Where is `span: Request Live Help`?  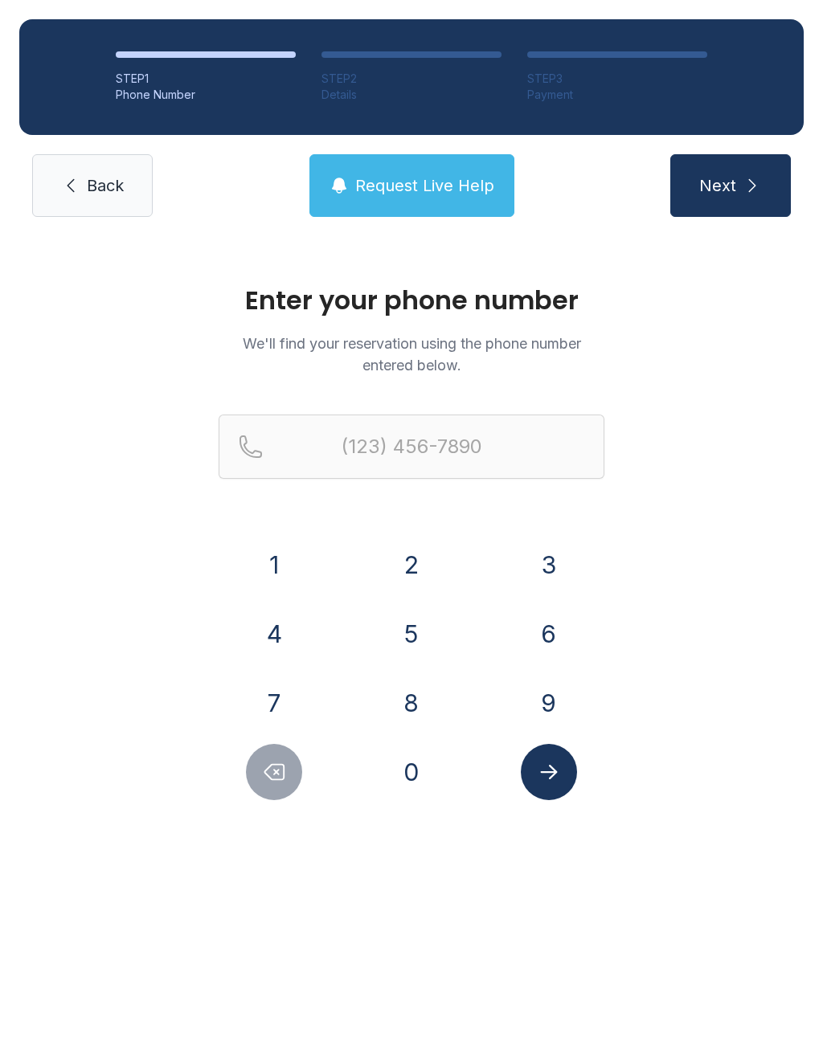
span: Request Live Help is located at coordinates (424, 186).